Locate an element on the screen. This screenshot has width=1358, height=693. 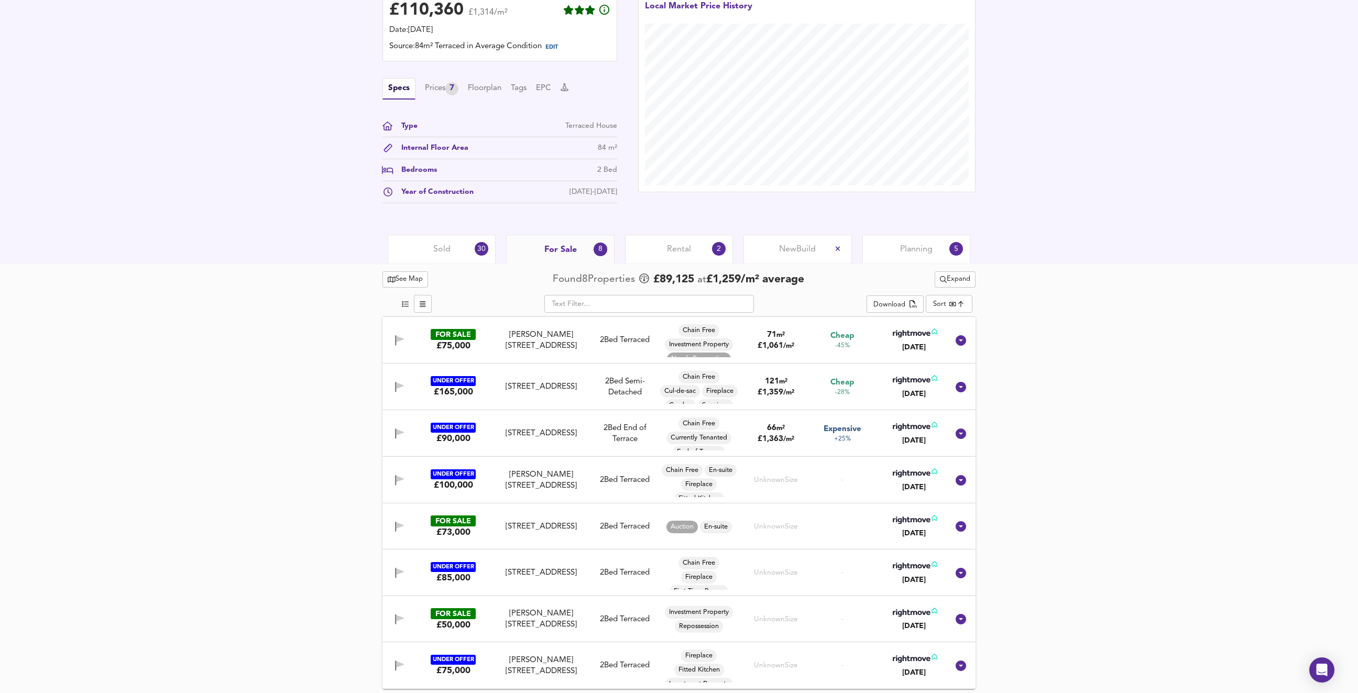
div: Currently Tenanted is located at coordinates (699, 438).